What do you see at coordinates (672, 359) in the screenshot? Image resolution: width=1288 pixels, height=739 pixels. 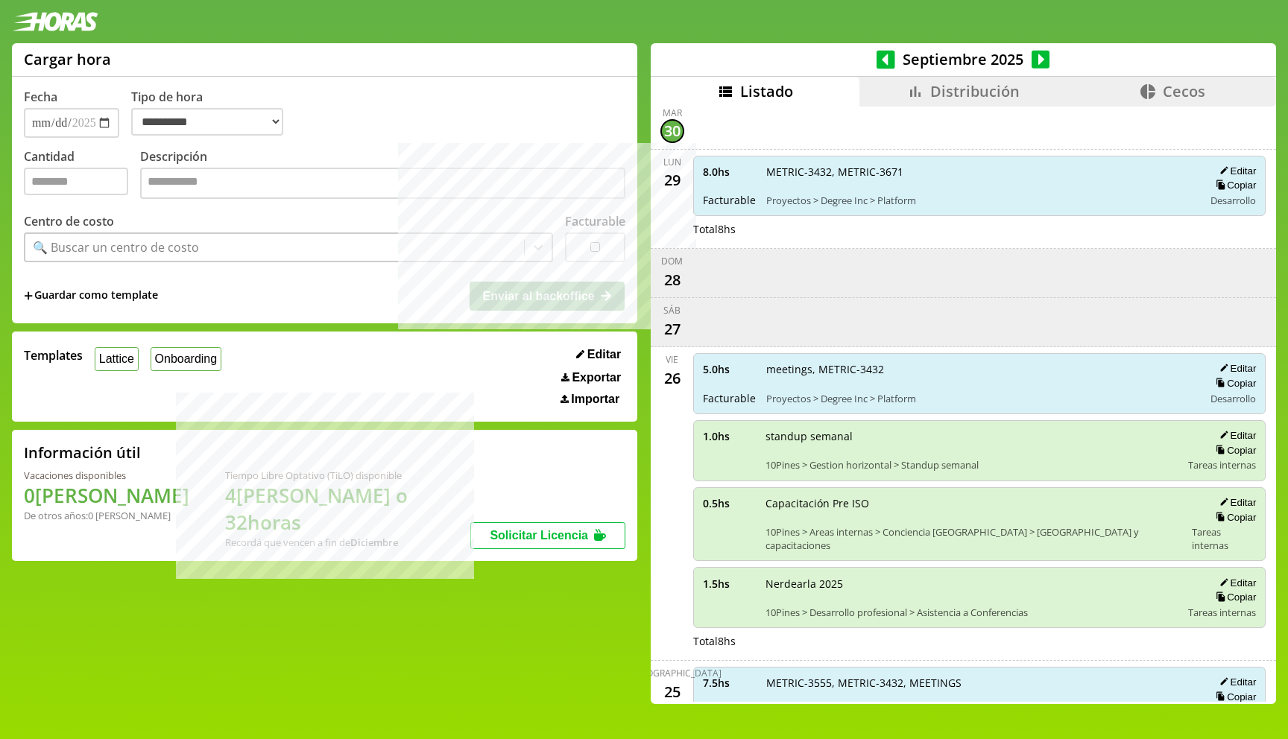 I see `div: vie` at bounding box center [672, 359].